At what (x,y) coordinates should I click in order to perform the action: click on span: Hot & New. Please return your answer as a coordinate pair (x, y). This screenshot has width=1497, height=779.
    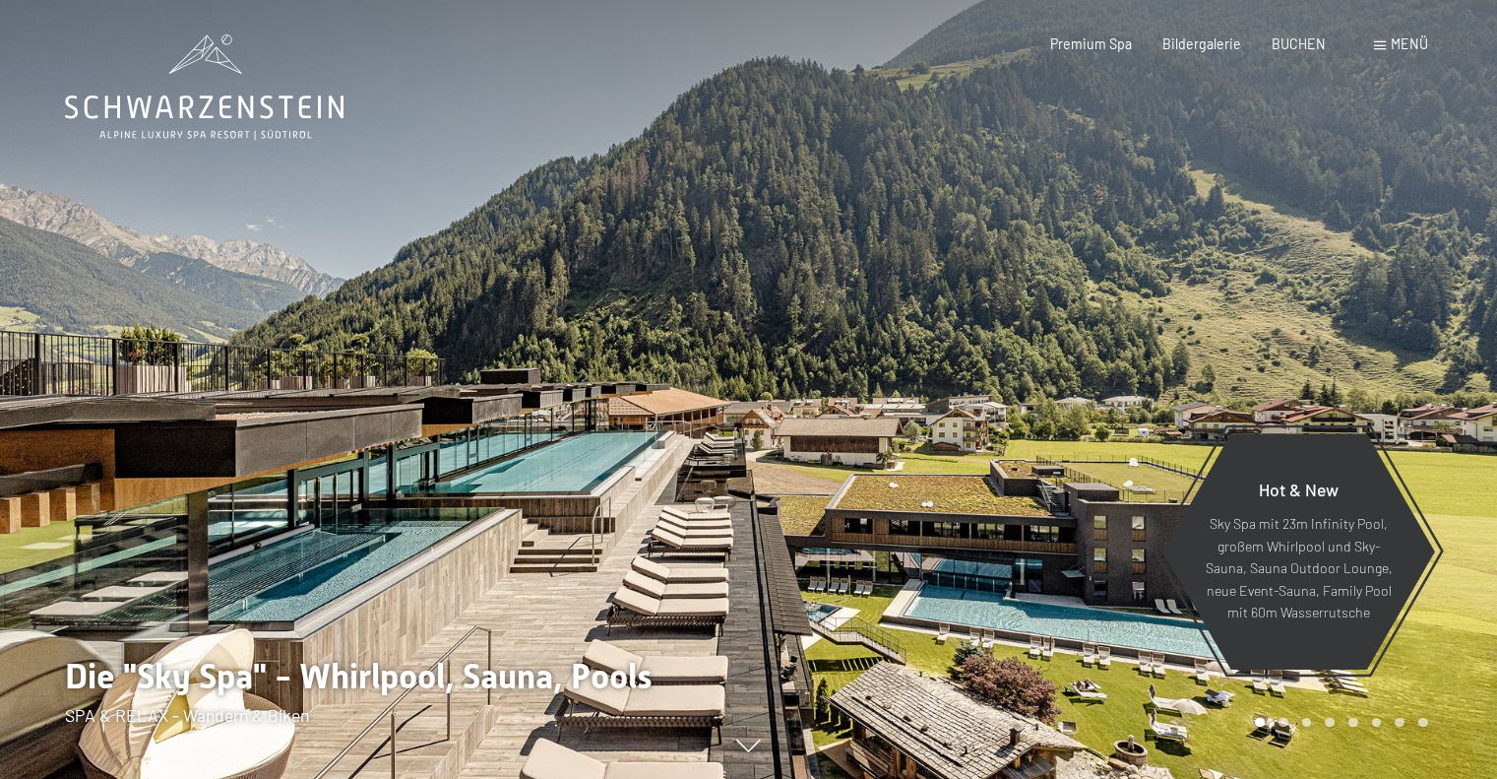
    Looking at the image, I should click on (1299, 489).